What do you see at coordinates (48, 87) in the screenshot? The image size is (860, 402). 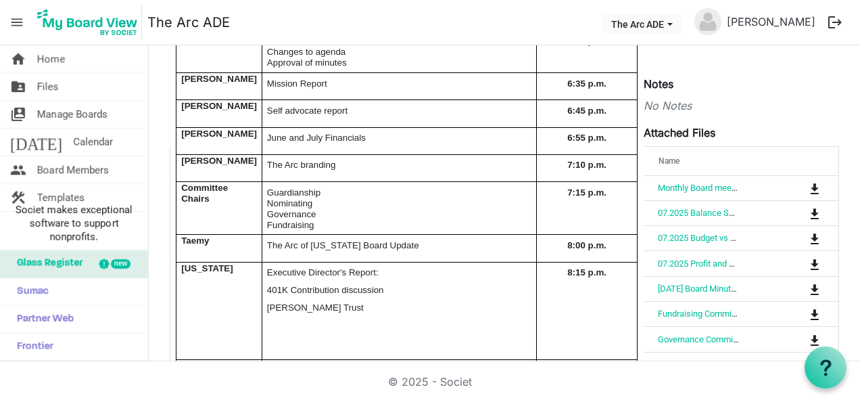 I see `span: Files` at bounding box center [48, 87].